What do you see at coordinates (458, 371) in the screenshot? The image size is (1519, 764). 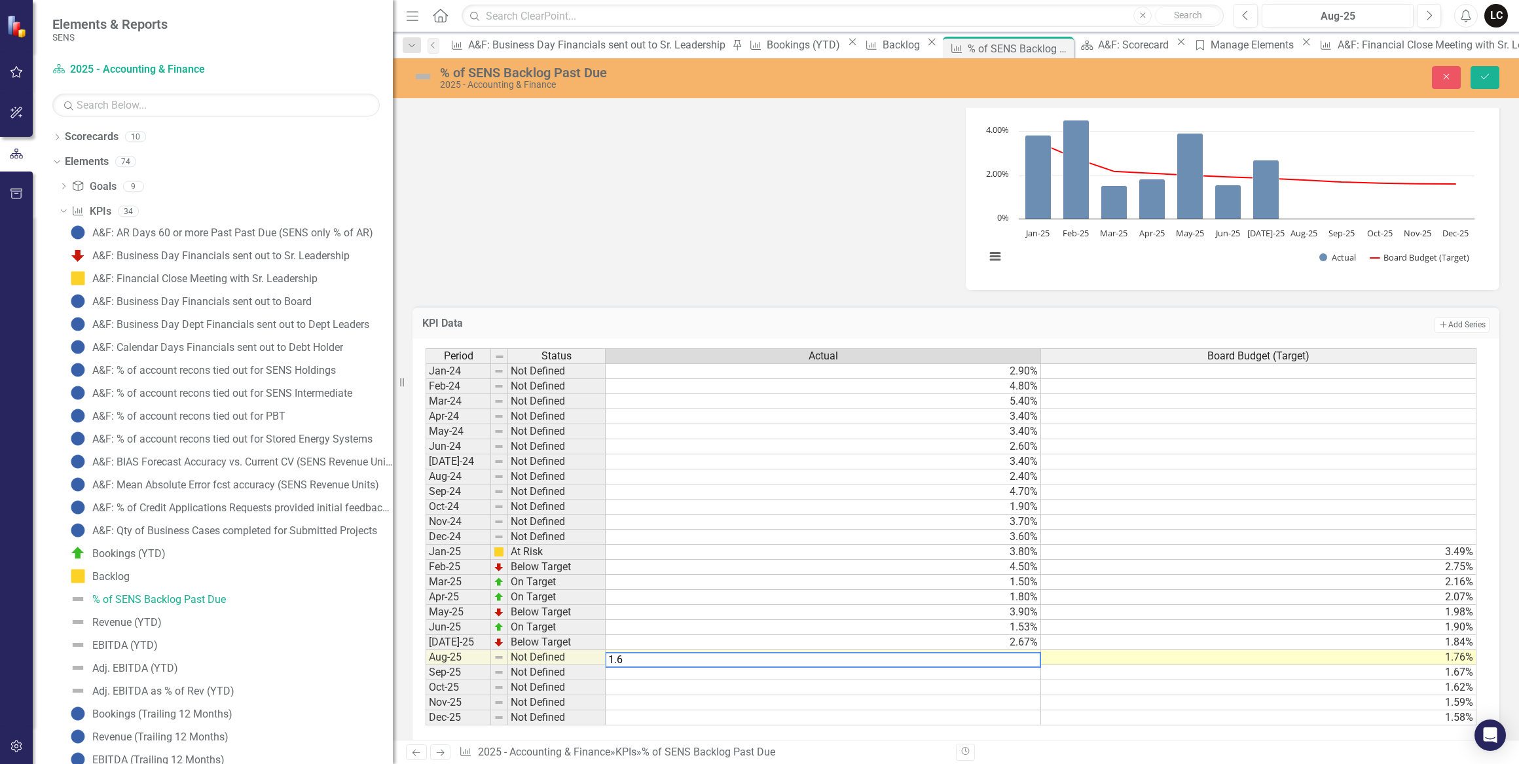 I see `td: Jan-24` at bounding box center [458, 371].